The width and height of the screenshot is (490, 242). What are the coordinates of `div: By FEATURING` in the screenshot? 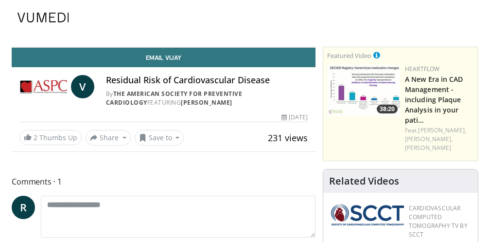 It's located at (207, 98).